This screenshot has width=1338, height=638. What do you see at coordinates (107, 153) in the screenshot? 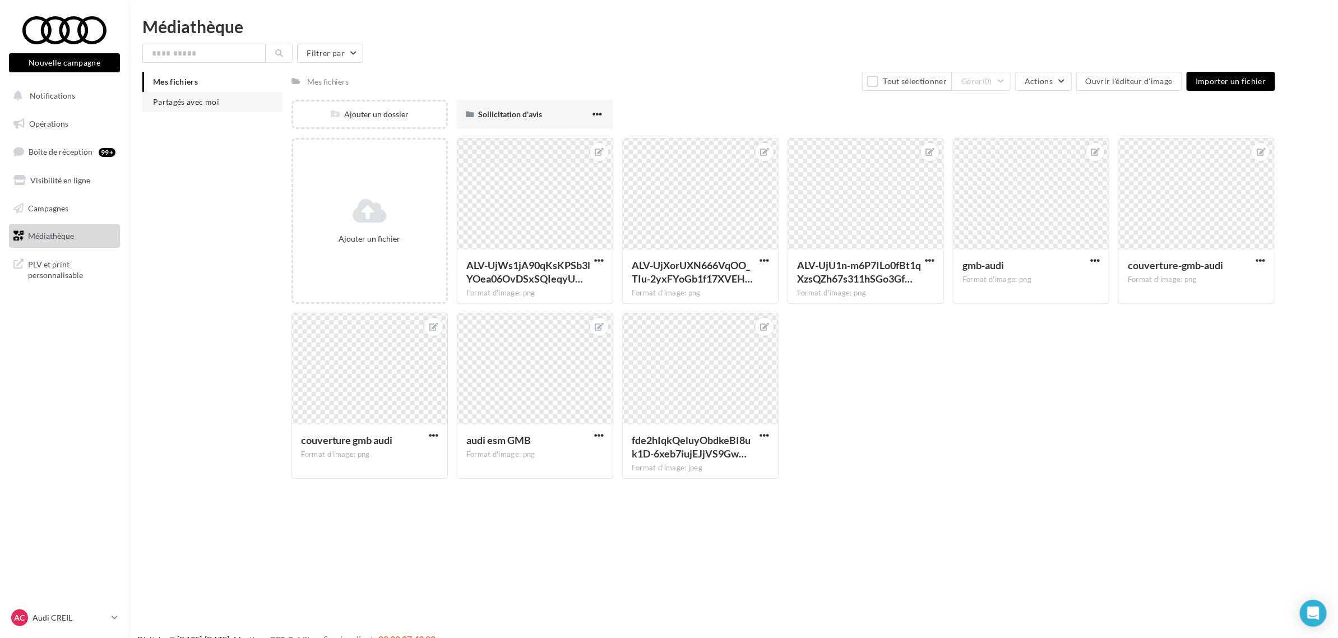
I see `div: 99+` at bounding box center [107, 153].